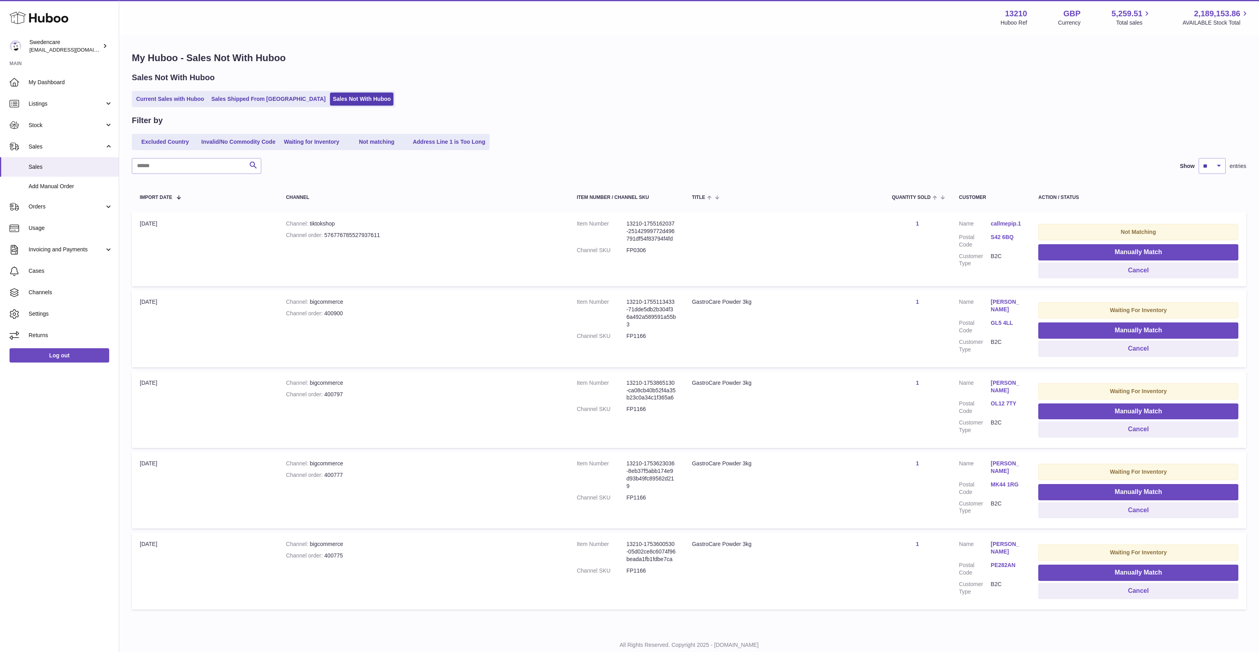  What do you see at coordinates (66, 146) in the screenshot?
I see `span: Sales` at bounding box center [66, 146].